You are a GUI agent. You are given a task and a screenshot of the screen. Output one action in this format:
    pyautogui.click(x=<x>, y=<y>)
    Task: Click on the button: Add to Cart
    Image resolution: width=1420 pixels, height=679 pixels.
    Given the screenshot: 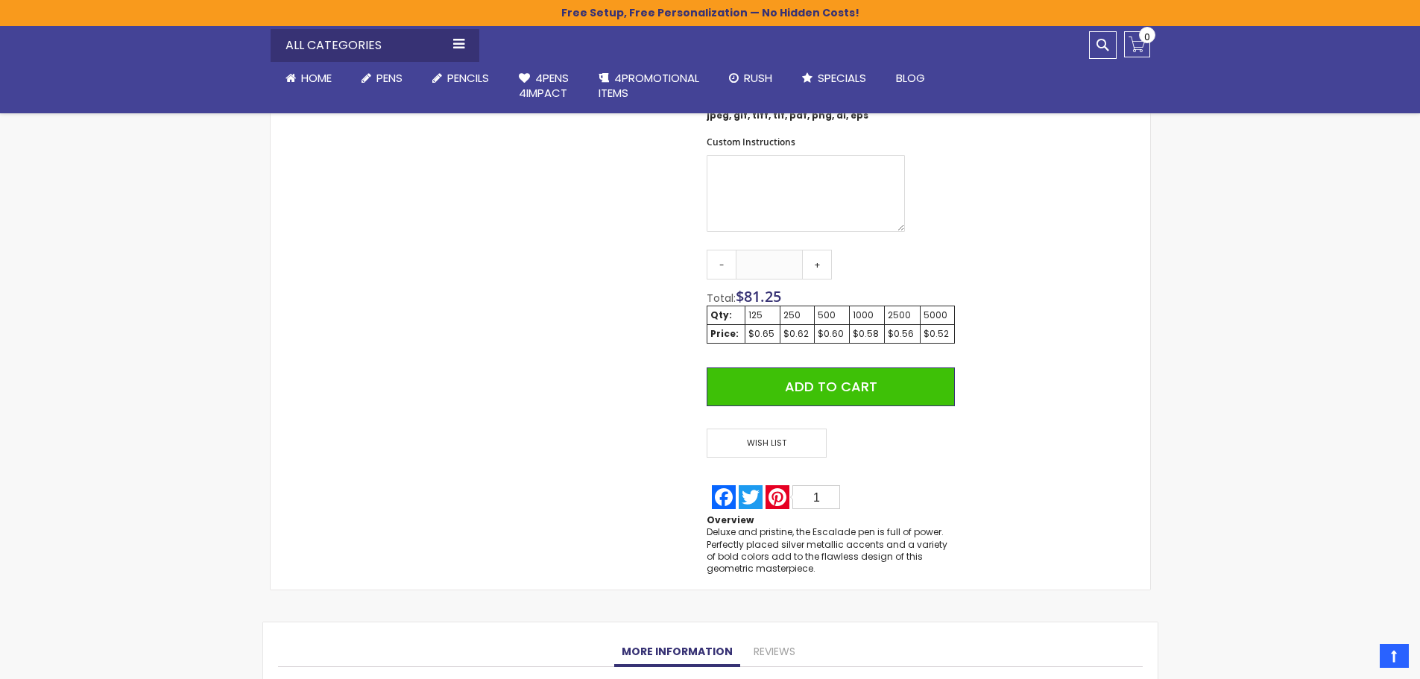 What is the action you would take?
    pyautogui.click(x=830, y=387)
    